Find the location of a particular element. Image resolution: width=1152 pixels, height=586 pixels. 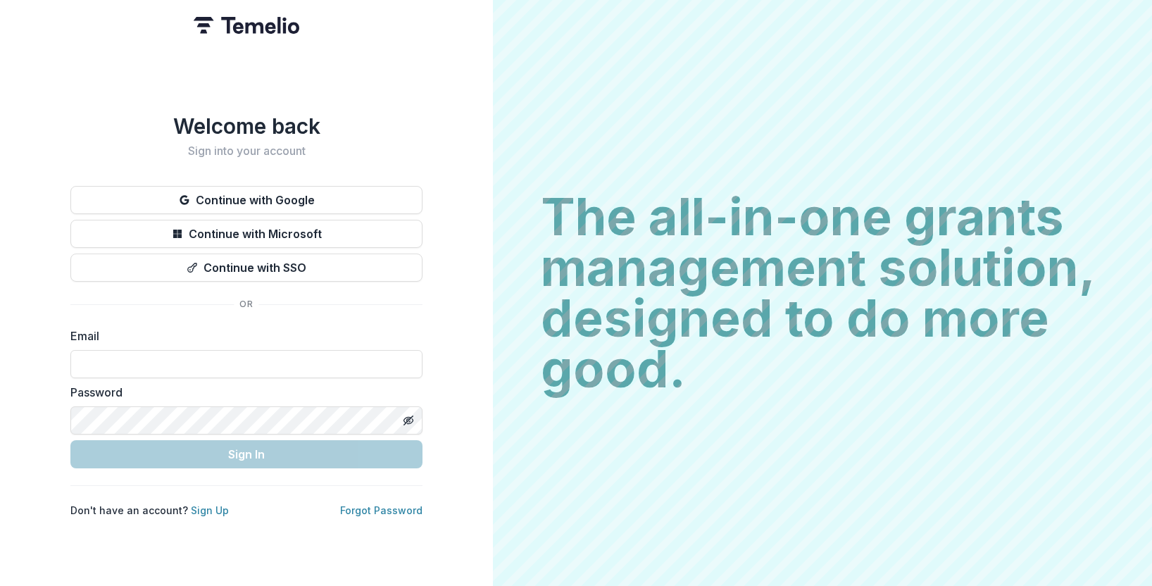

button: Toggle password visibility is located at coordinates (408, 420).